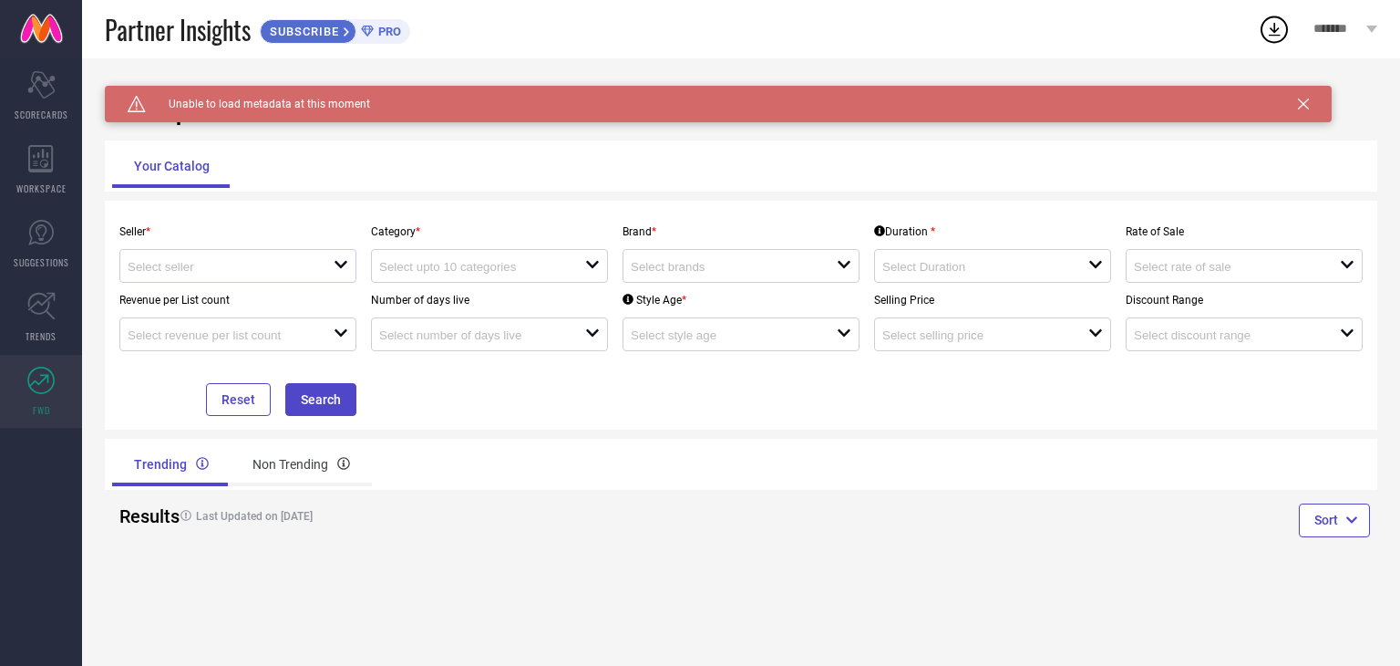 The height and width of the screenshot is (666, 1400). What do you see at coordinates (471, 266) in the screenshot?
I see `input: Select upto 10 categories` at bounding box center [471, 266].